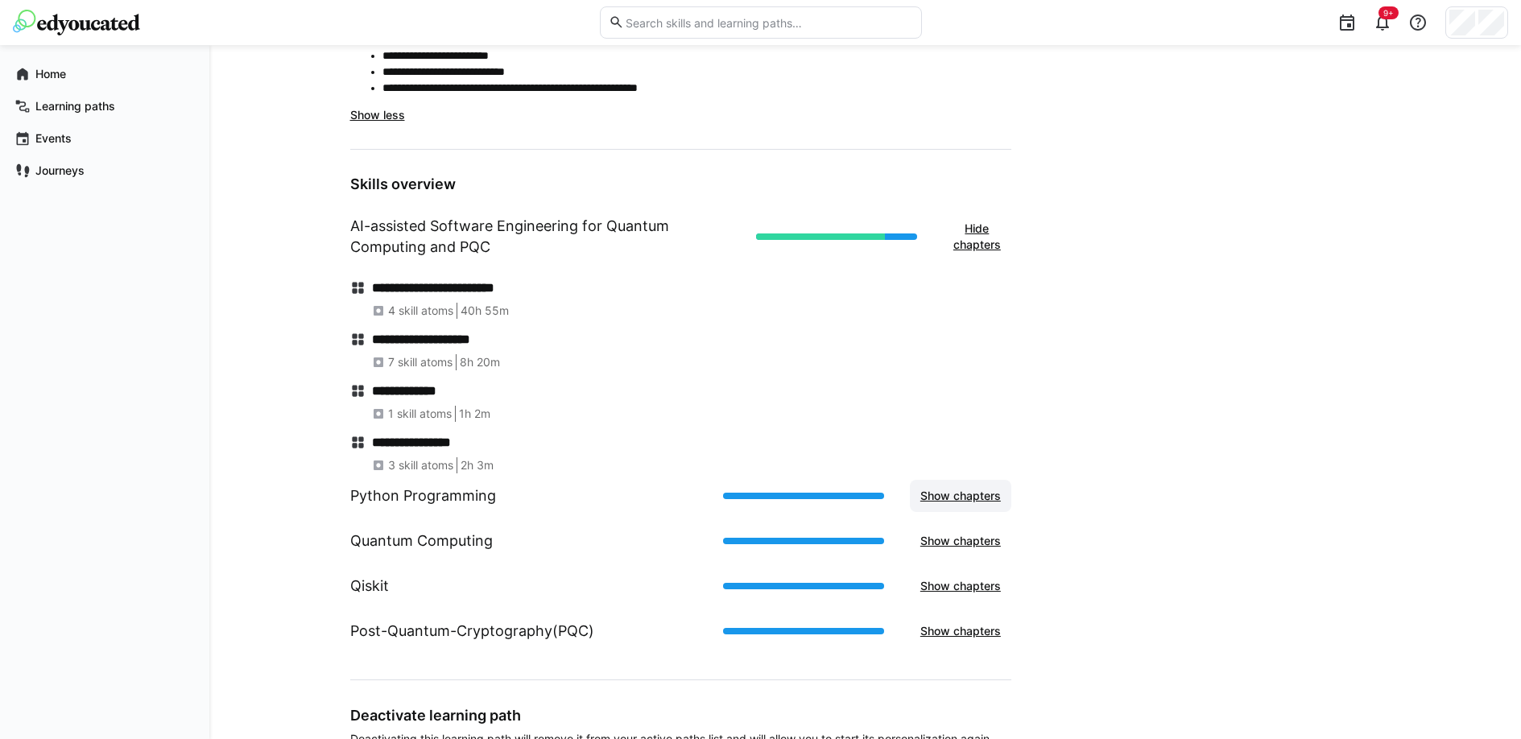 The width and height of the screenshot is (1521, 739). What do you see at coordinates (485, 311) in the screenshot?
I see `span: 40h 55m` at bounding box center [485, 311].